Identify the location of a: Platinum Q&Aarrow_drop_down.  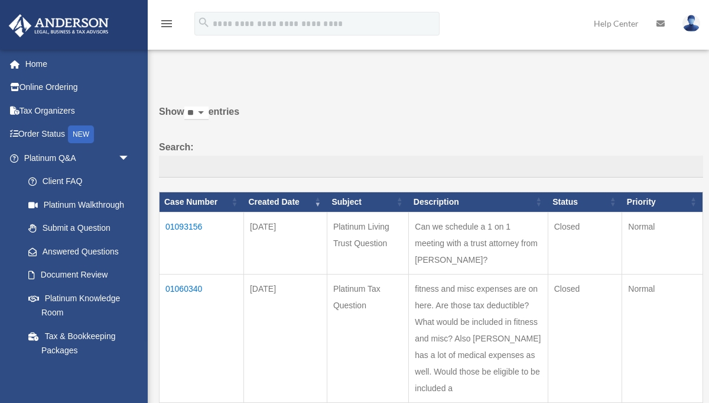
(75, 158).